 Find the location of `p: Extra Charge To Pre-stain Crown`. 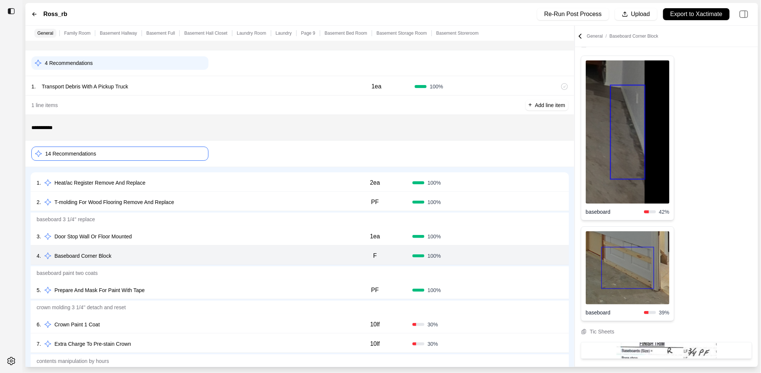

p: Extra Charge To Pre-stain Crown is located at coordinates (93, 344).